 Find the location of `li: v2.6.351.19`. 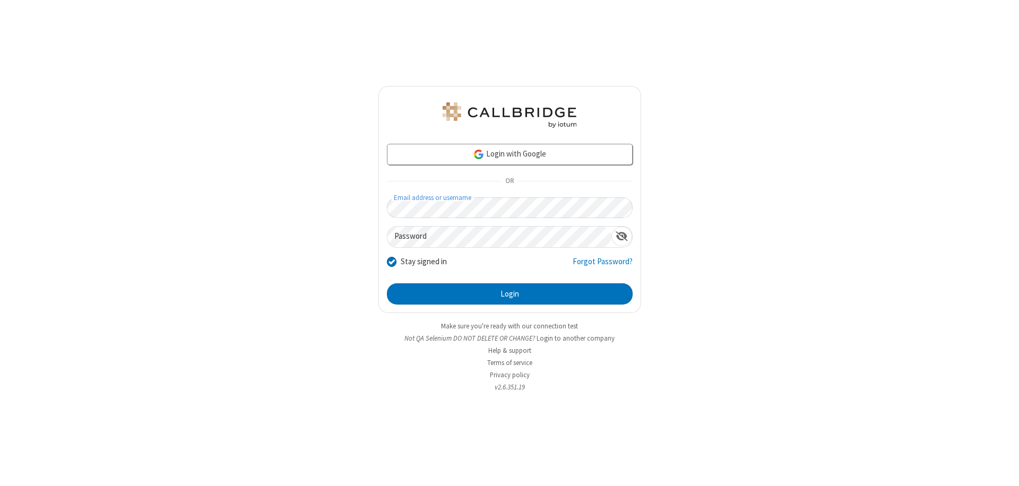

li: v2.6.351.19 is located at coordinates (509, 387).